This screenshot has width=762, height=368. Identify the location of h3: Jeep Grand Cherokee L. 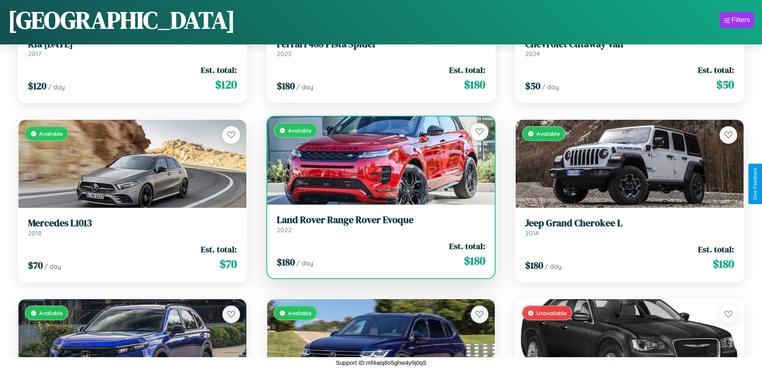
(630, 223).